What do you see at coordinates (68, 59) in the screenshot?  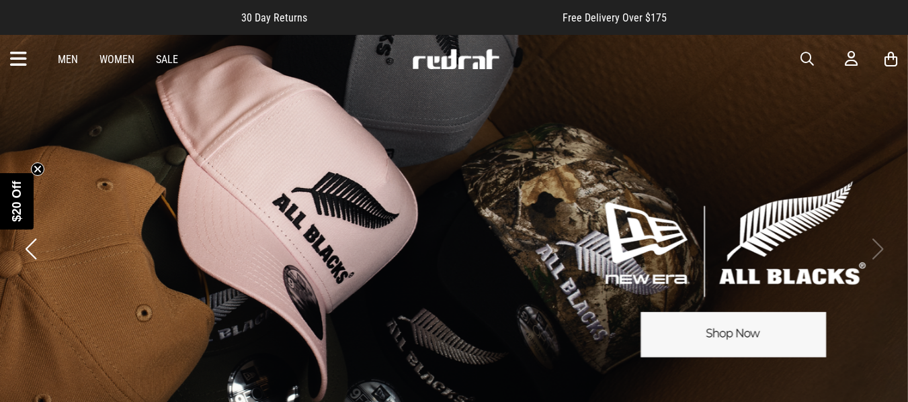 I see `a: Men` at bounding box center [68, 59].